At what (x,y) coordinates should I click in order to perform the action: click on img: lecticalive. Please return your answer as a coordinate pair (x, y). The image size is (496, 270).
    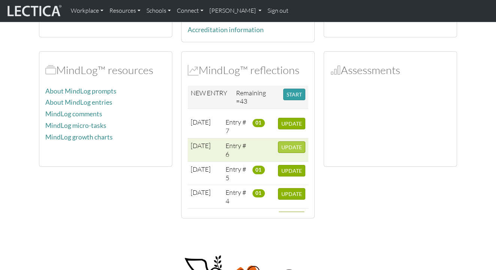
    Looking at the image, I should click on (34, 11).